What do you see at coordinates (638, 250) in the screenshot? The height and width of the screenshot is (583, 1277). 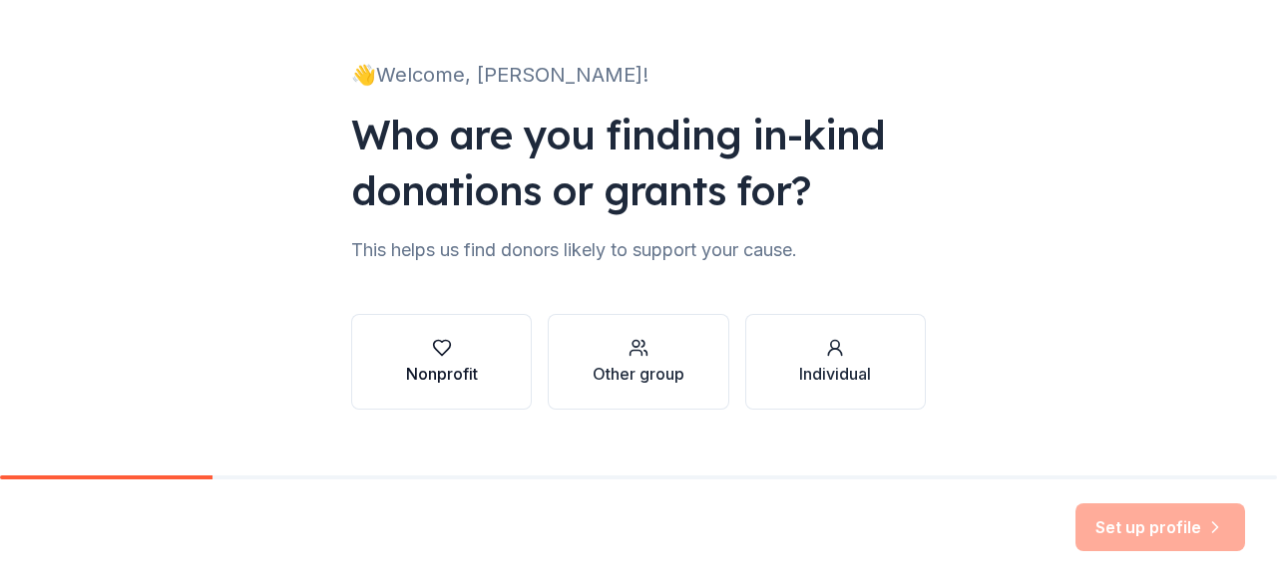 I see `div: This helps us find donors likely to support your cause.` at bounding box center [638, 250].